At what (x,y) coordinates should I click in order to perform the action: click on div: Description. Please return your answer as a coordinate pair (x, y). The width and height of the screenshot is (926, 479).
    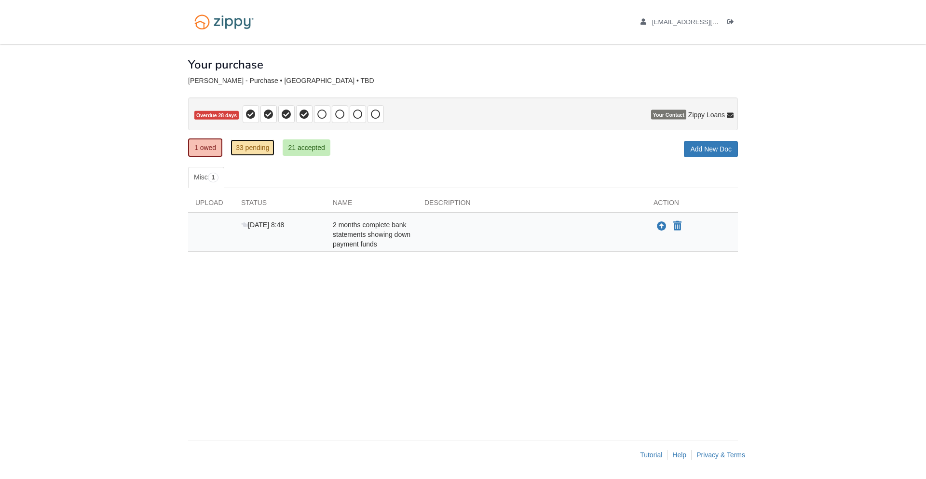
    Looking at the image, I should click on (532, 205).